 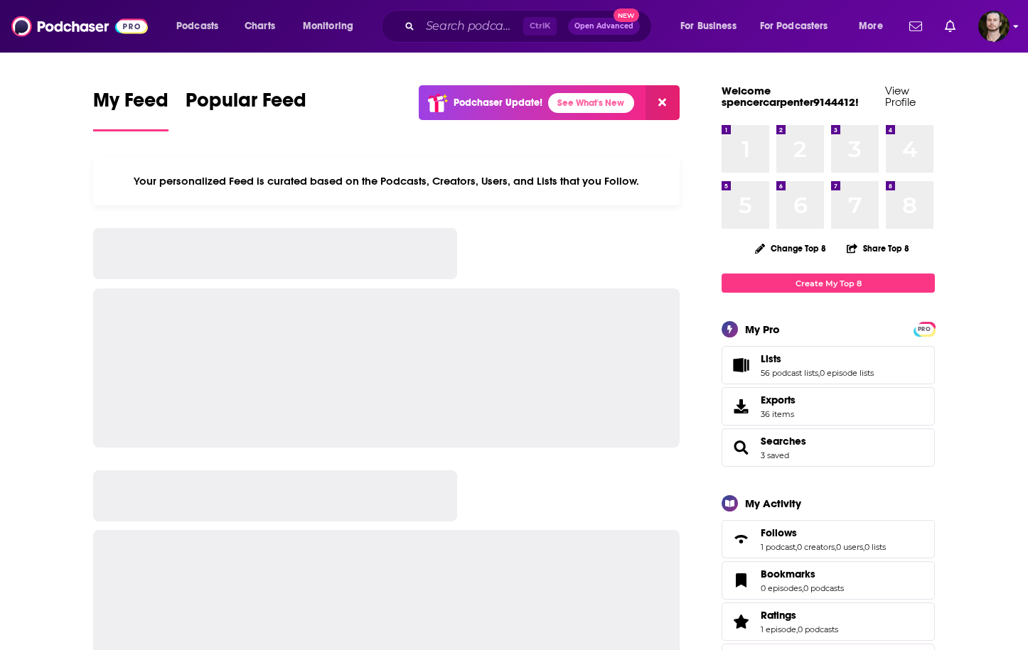 I want to click on a: View Profile, so click(x=900, y=96).